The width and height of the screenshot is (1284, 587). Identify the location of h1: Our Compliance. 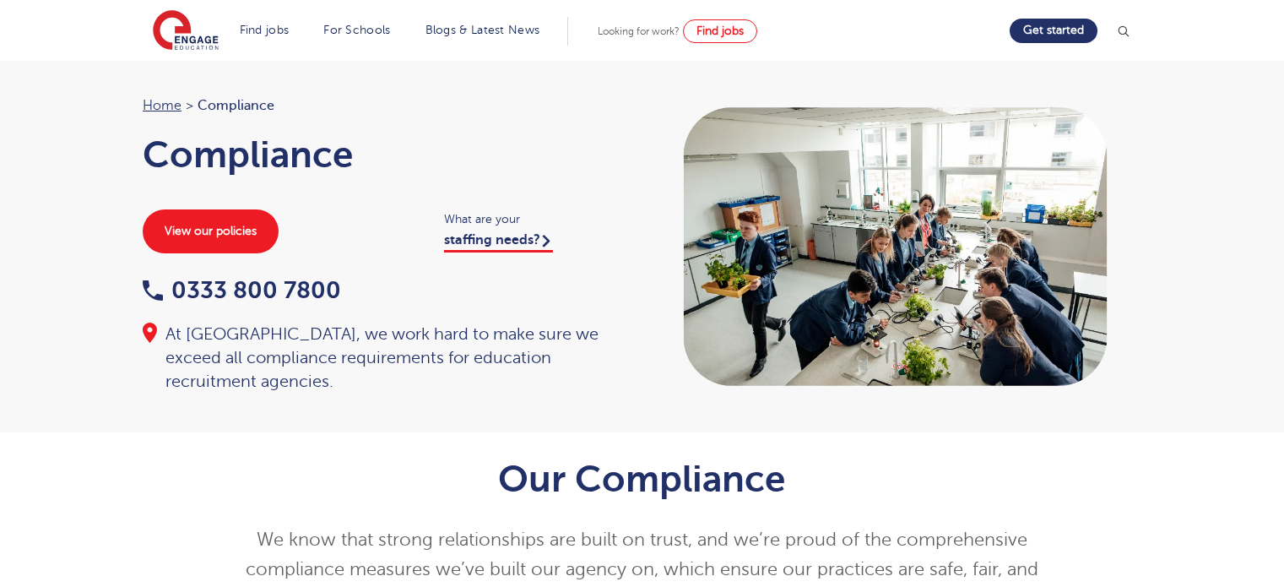
(642, 479).